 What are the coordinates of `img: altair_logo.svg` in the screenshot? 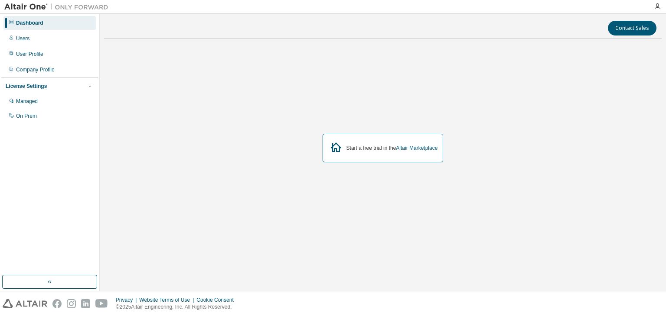 It's located at (25, 304).